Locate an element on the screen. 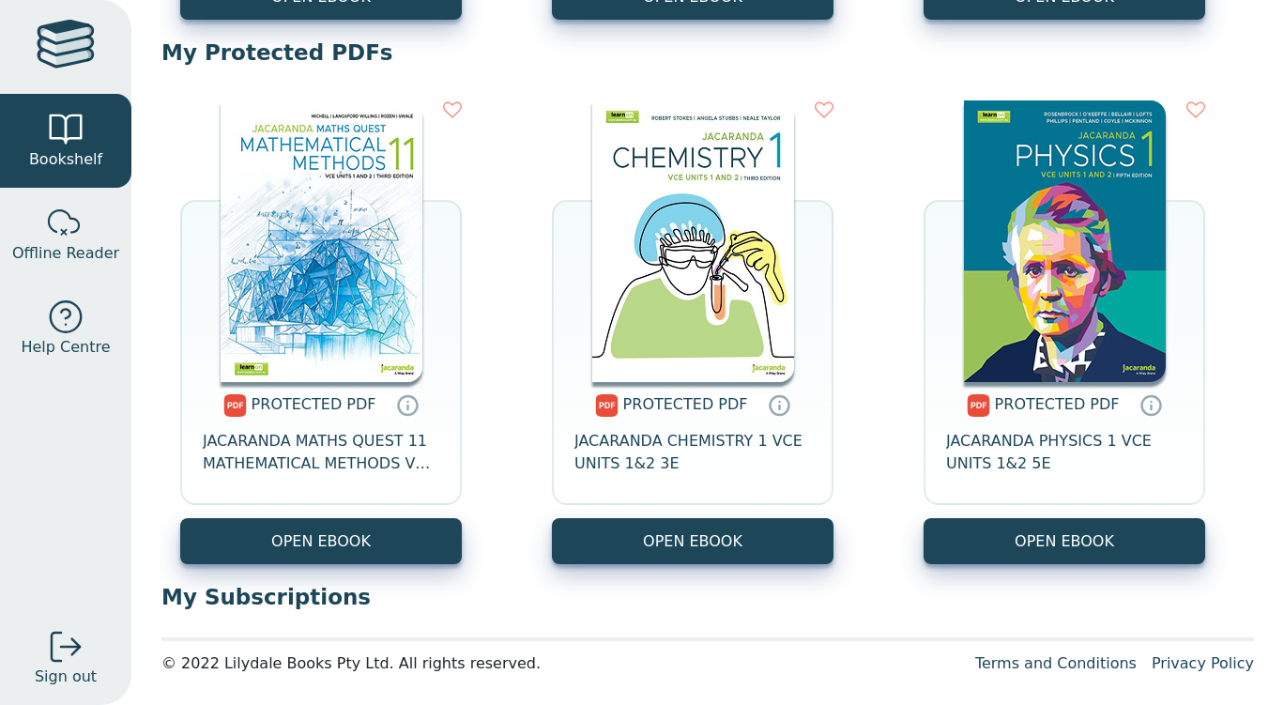  span: Help Centre is located at coordinates (65, 347).